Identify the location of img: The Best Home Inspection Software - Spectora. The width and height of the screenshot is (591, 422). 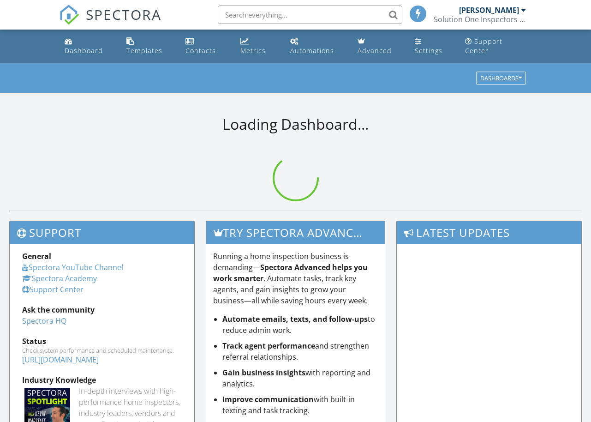
(69, 15).